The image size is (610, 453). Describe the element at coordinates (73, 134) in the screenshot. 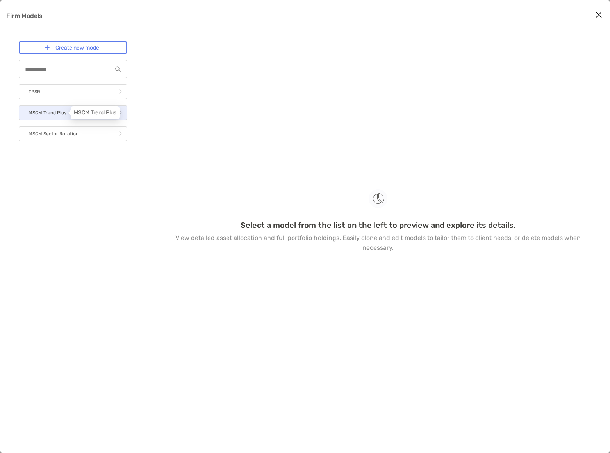

I see `a: MSCM Sector Rotation` at that location.